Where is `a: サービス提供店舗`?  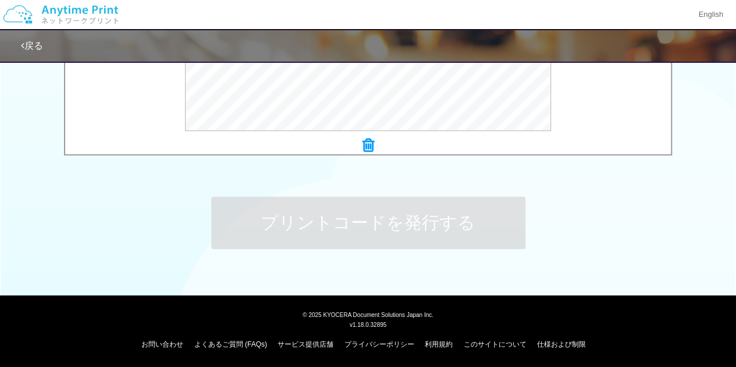 a: サービス提供店舗 is located at coordinates (305, 344).